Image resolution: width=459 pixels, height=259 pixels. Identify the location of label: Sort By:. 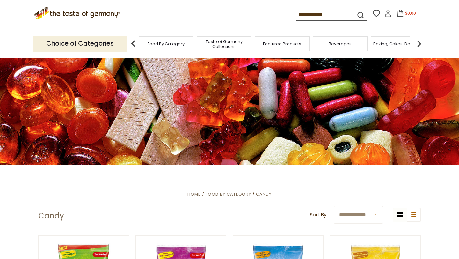
(318, 214).